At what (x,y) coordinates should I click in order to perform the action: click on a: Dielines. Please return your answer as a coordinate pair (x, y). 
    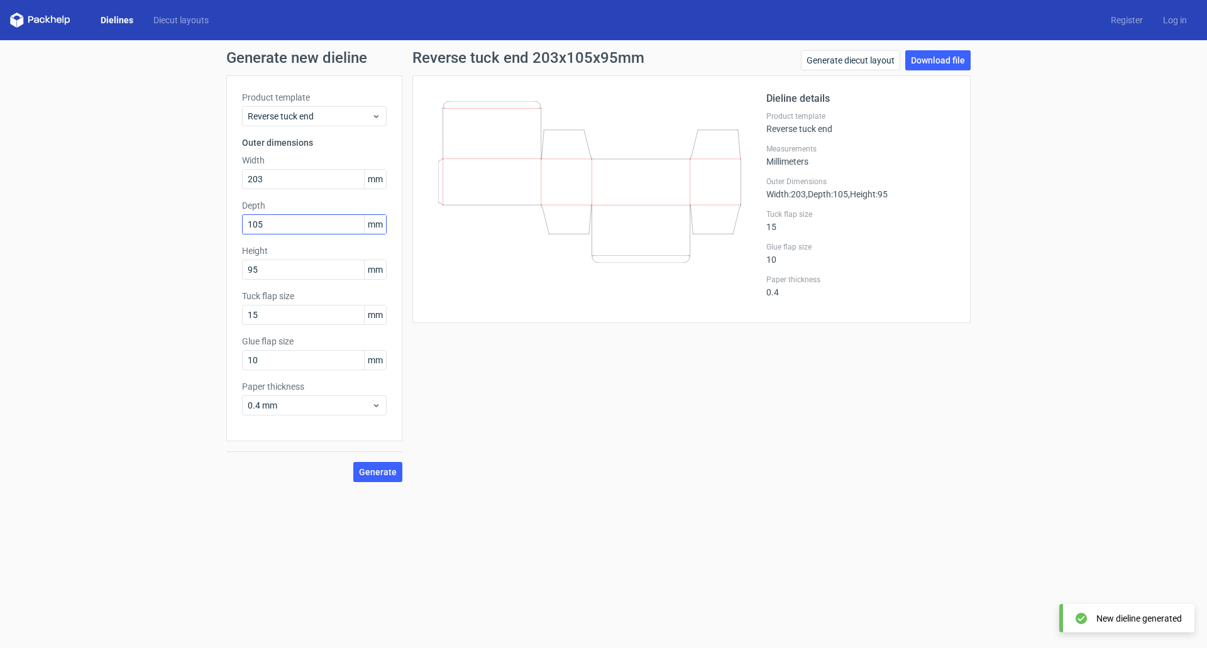
    Looking at the image, I should click on (117, 20).